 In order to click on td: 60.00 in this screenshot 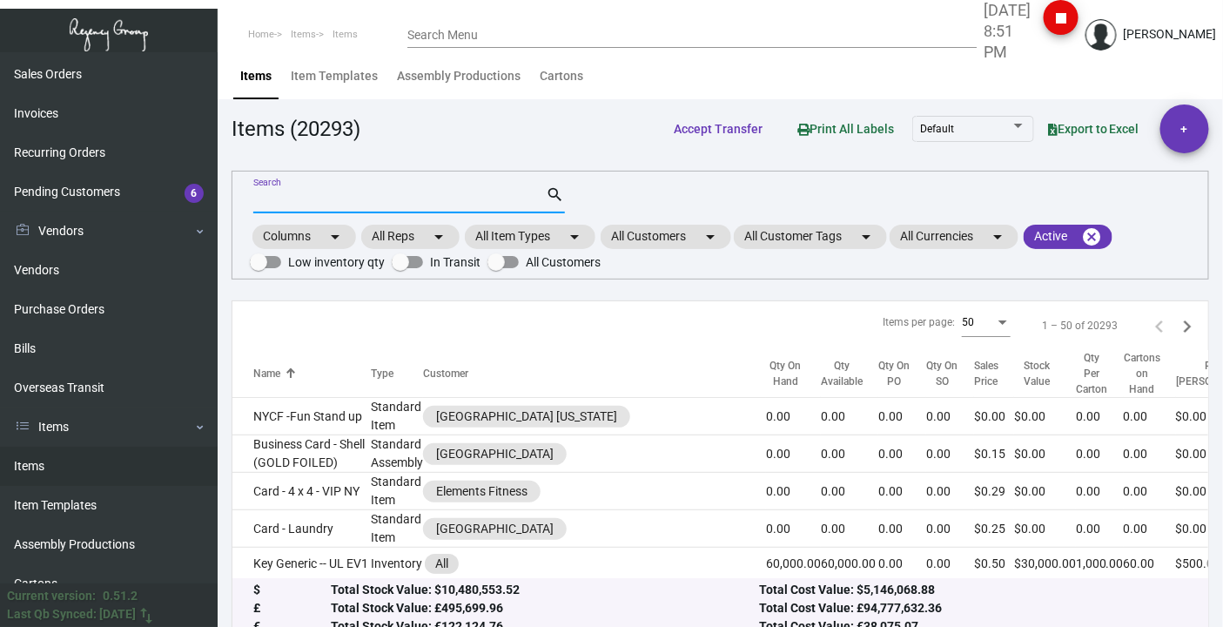, I will do `click(1150, 563)`.